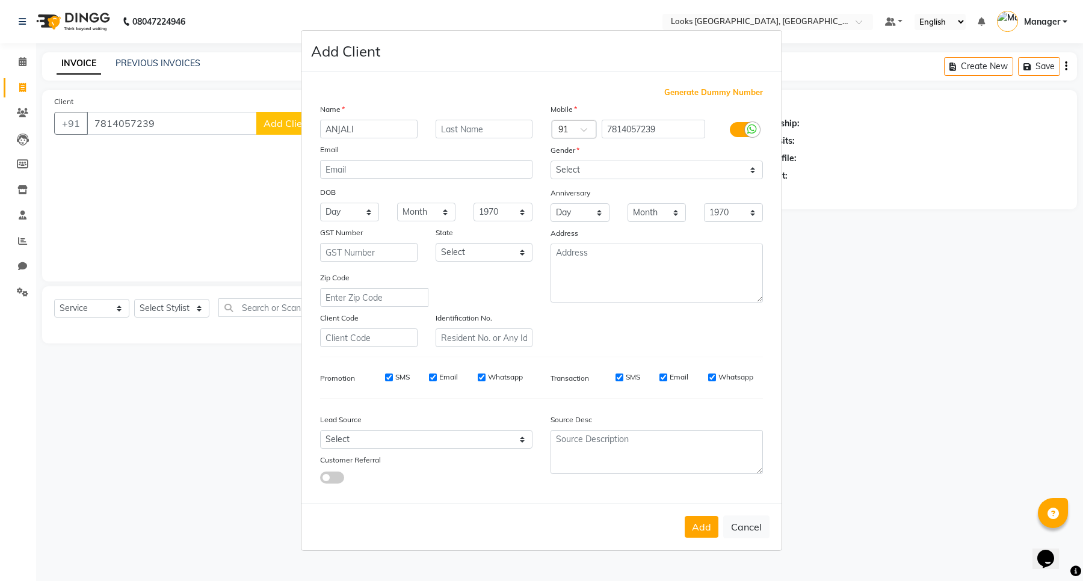 Image resolution: width=1083 pixels, height=581 pixels. Describe the element at coordinates (570, 193) in the screenshot. I see `label: Anniversary` at that location.